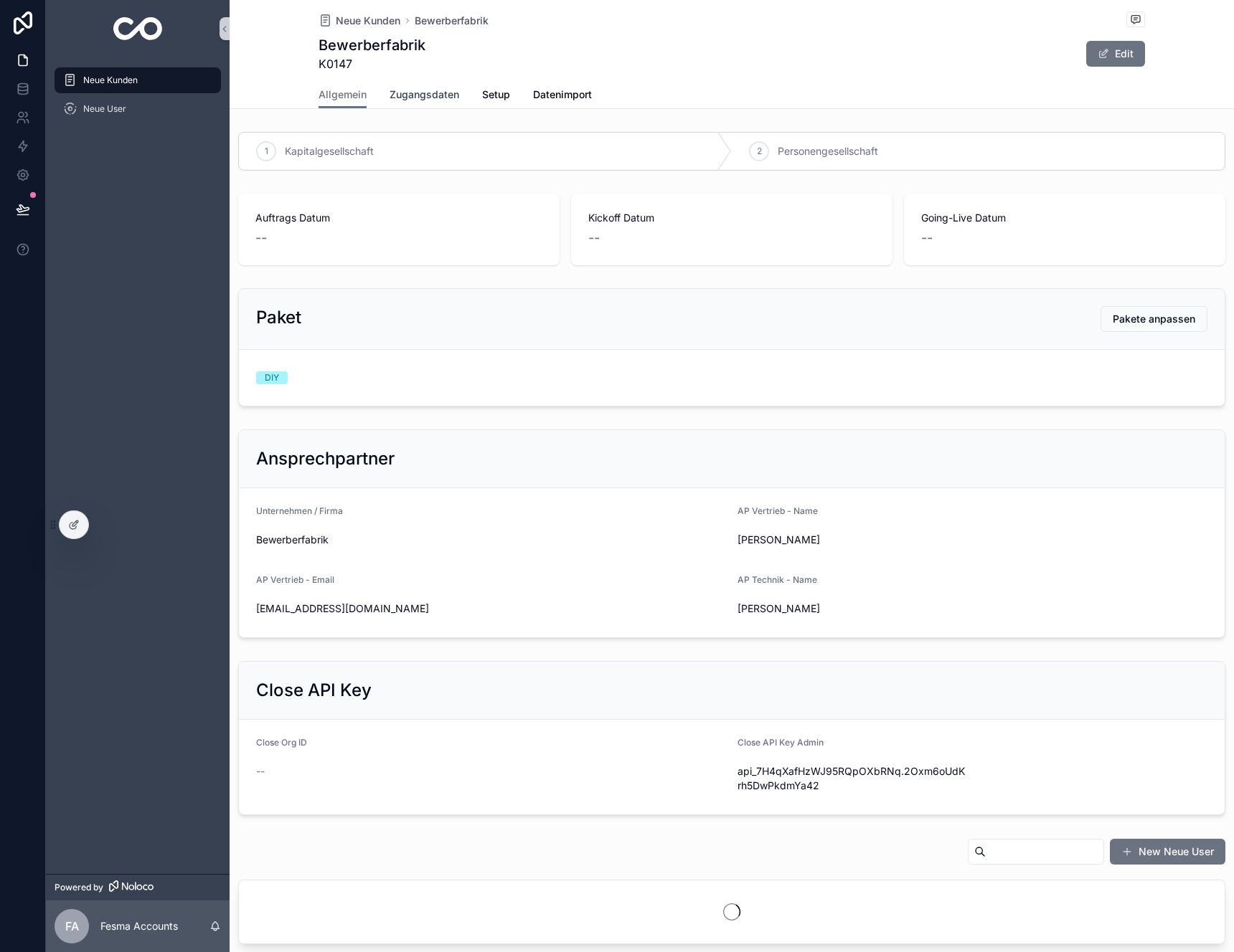 The width and height of the screenshot is (1234, 952). I want to click on span: AP Technik - Name, so click(777, 579).